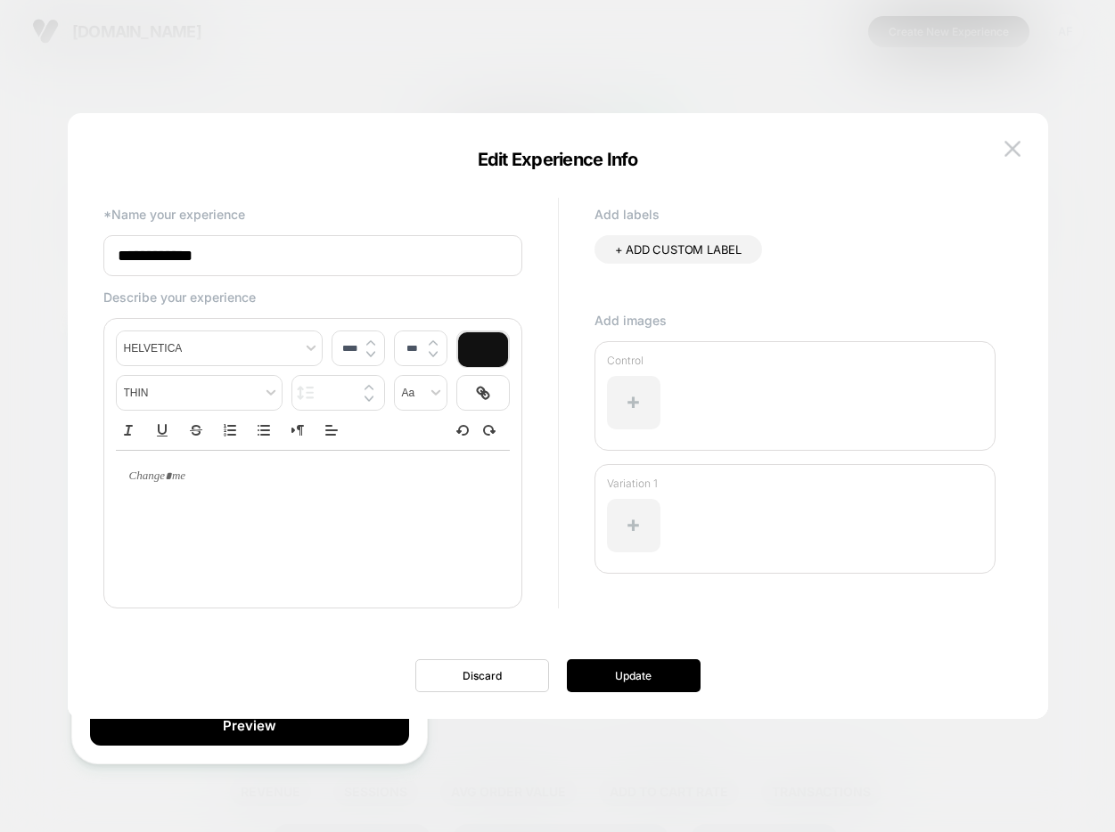  Describe the element at coordinates (230, 430) in the screenshot. I see `button: Ordered list` at that location.